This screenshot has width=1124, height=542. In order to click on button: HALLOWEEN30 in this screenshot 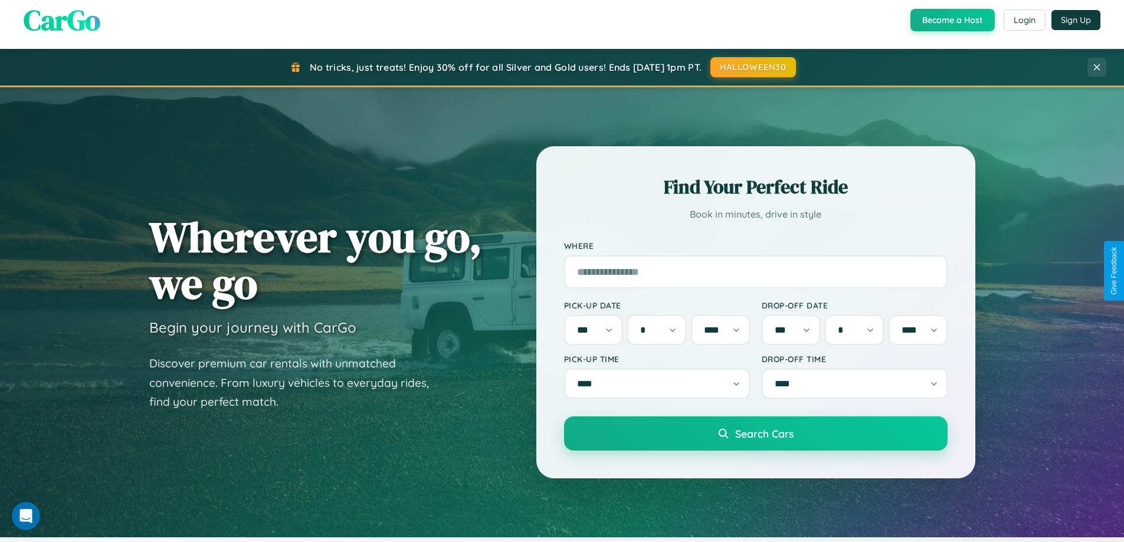, I will do `click(753, 67)`.